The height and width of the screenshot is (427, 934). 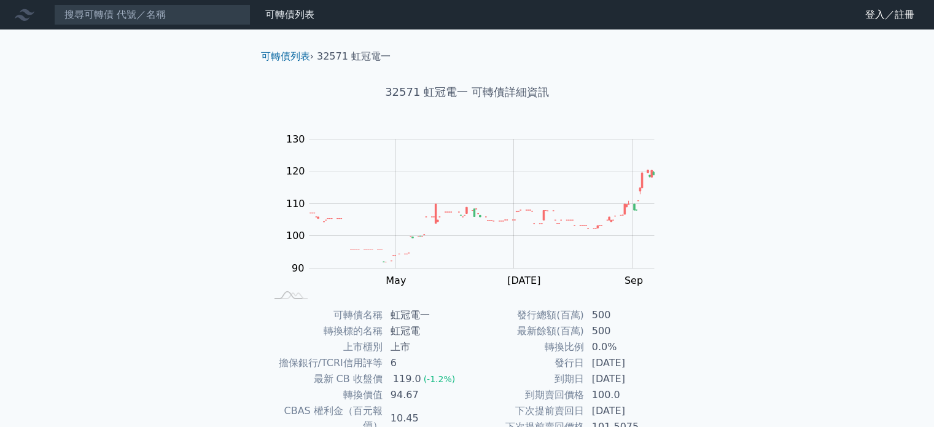 What do you see at coordinates (295, 203) in the screenshot?
I see `tspan: 110` at bounding box center [295, 203].